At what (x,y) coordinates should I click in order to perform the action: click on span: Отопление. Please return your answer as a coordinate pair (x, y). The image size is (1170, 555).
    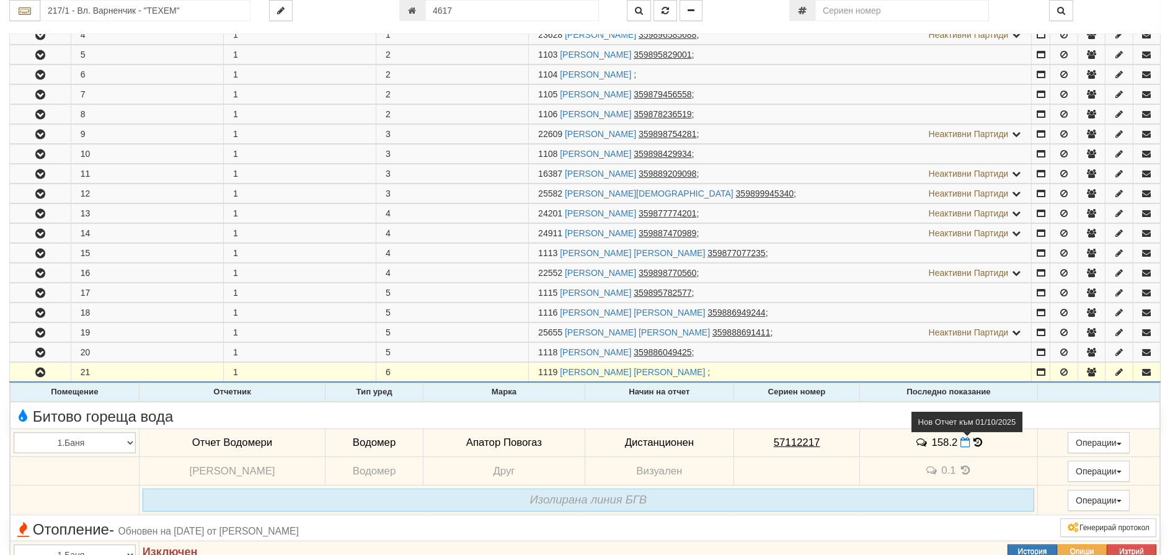
    Looking at the image, I should click on (156, 530).